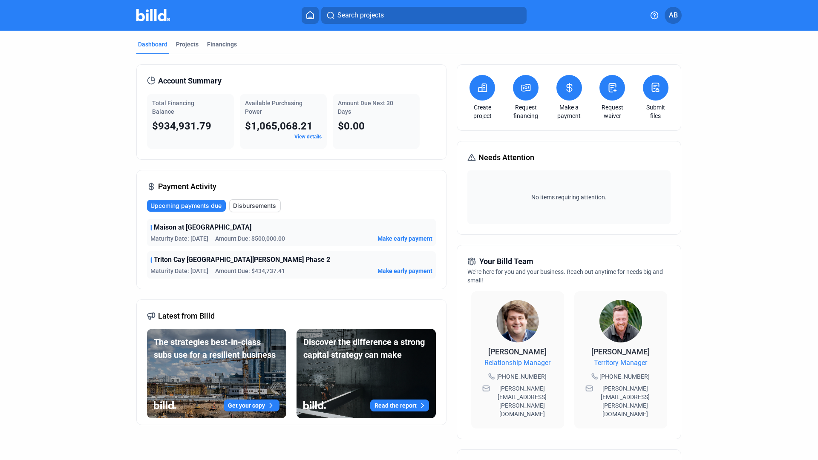 Image resolution: width=818 pixels, height=460 pixels. Describe the element at coordinates (517, 363) in the screenshot. I see `span: Relationship Manager` at that location.